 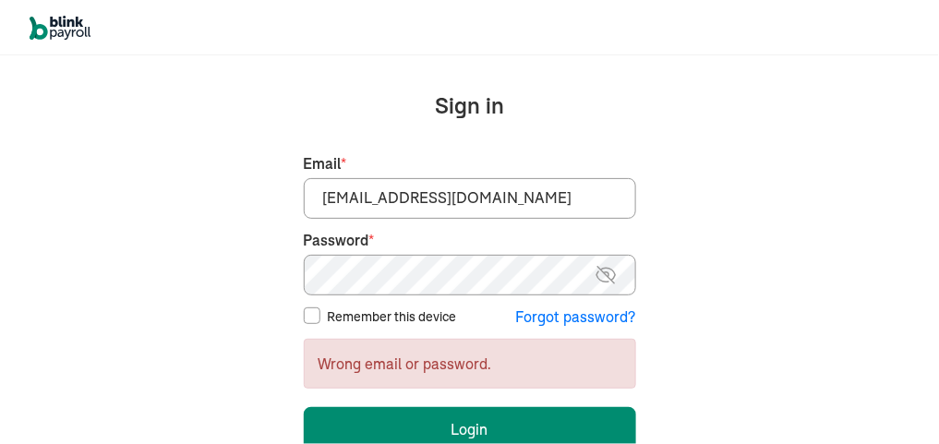 I want to click on label: Remember this device, so click(x=392, y=317).